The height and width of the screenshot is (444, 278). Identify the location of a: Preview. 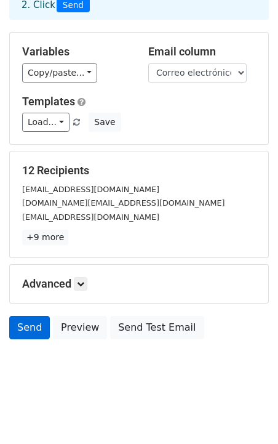
(80, 328).